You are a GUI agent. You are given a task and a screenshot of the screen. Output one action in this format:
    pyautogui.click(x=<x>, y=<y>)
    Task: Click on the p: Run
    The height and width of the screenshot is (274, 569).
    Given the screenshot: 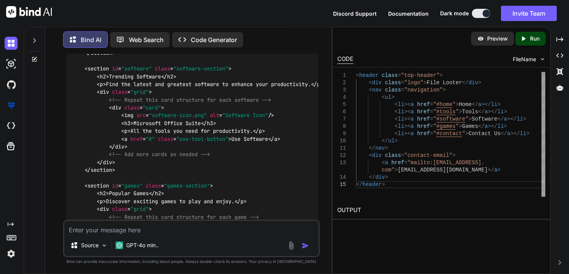 What is the action you would take?
    pyautogui.click(x=535, y=39)
    